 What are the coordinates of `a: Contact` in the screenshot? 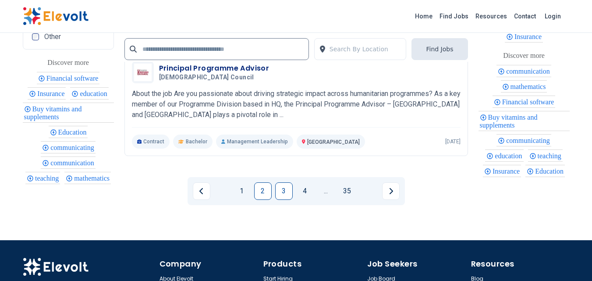 It's located at (525, 16).